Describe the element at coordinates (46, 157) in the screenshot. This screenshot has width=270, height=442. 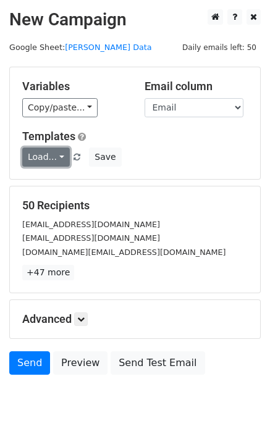
I see `a: Load...` at that location.